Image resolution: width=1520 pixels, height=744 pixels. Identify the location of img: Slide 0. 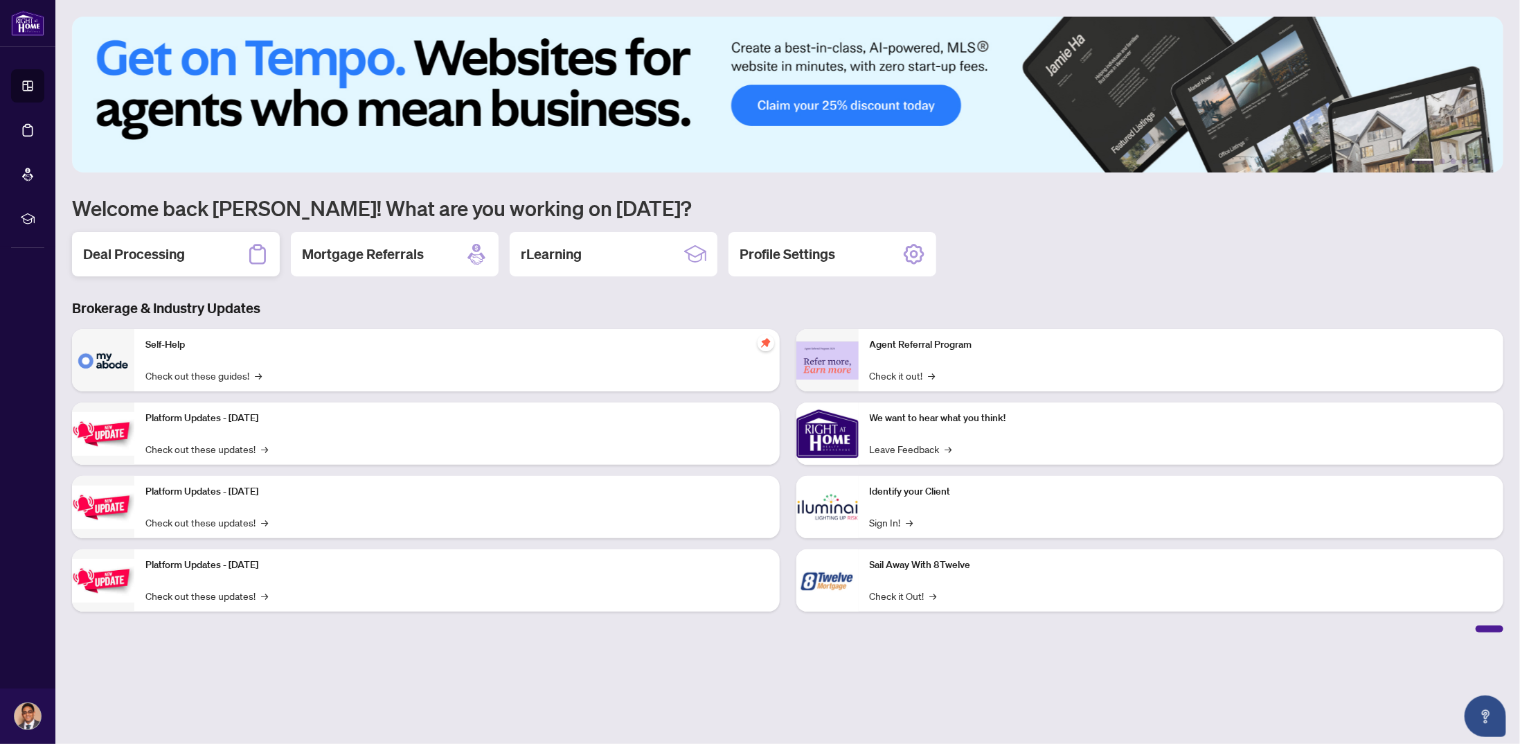
(787, 94).